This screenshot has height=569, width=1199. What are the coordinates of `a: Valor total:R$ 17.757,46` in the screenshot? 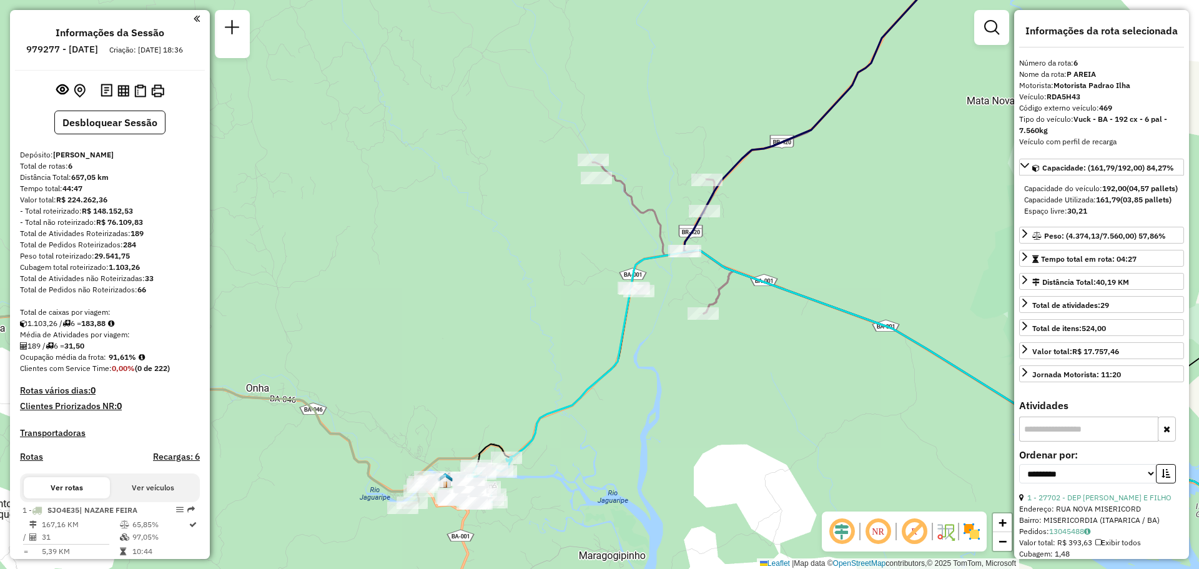 It's located at (1102, 350).